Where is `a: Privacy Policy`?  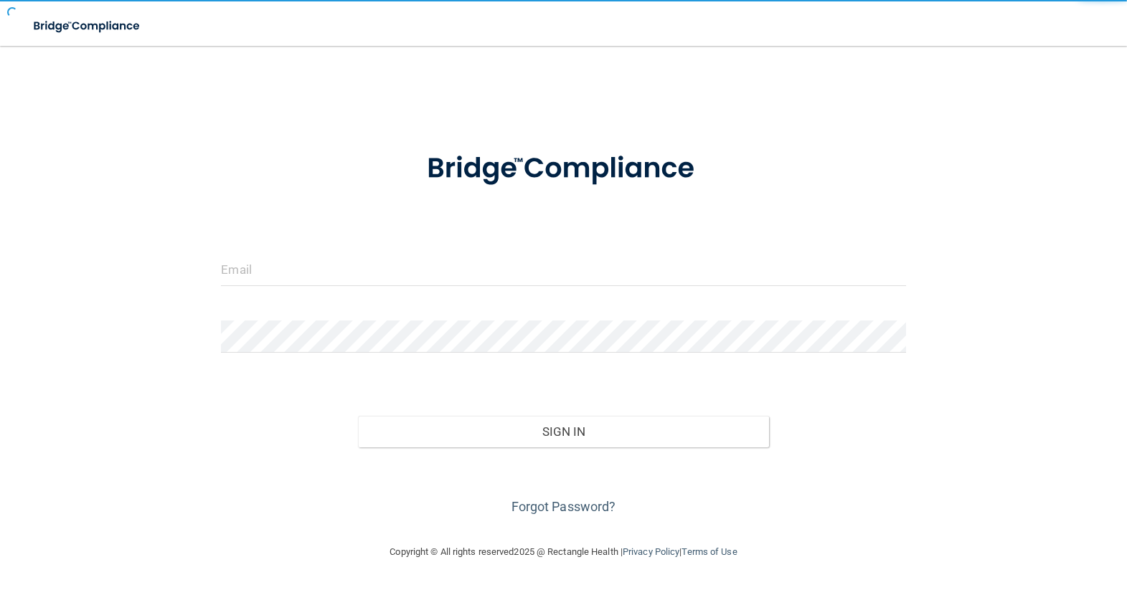 a: Privacy Policy is located at coordinates (650, 551).